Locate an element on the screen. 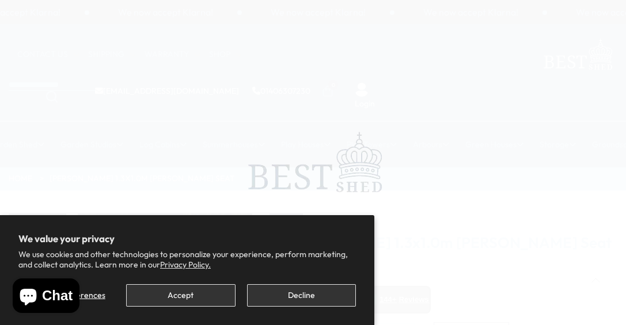 The image size is (626, 325). button: Accept is located at coordinates (180, 295).